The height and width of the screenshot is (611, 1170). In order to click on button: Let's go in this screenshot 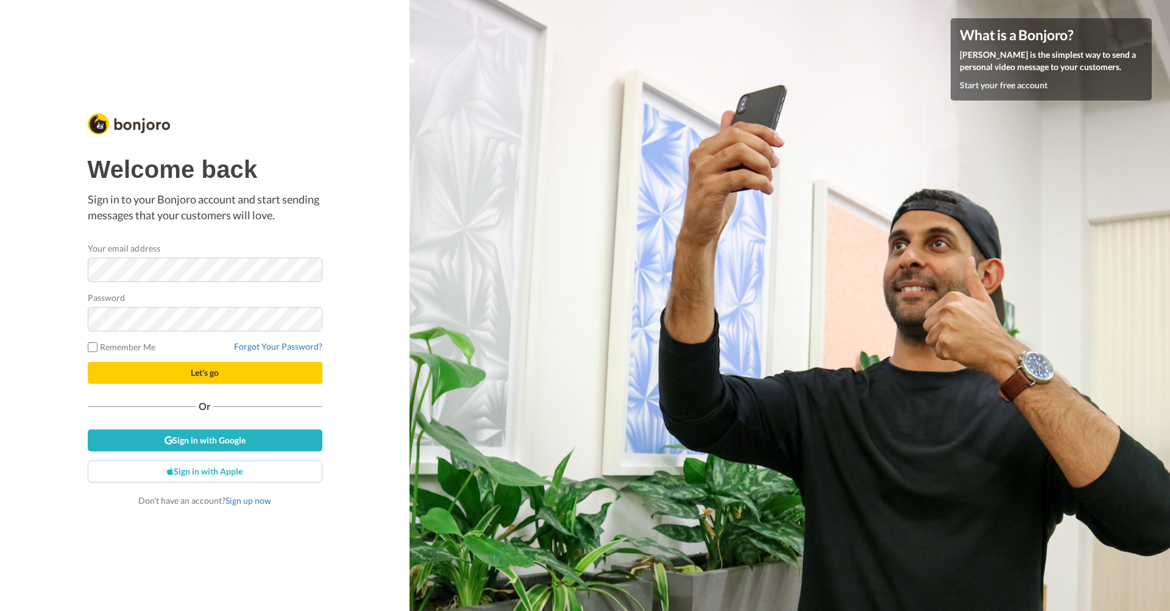, I will do `click(205, 373)`.